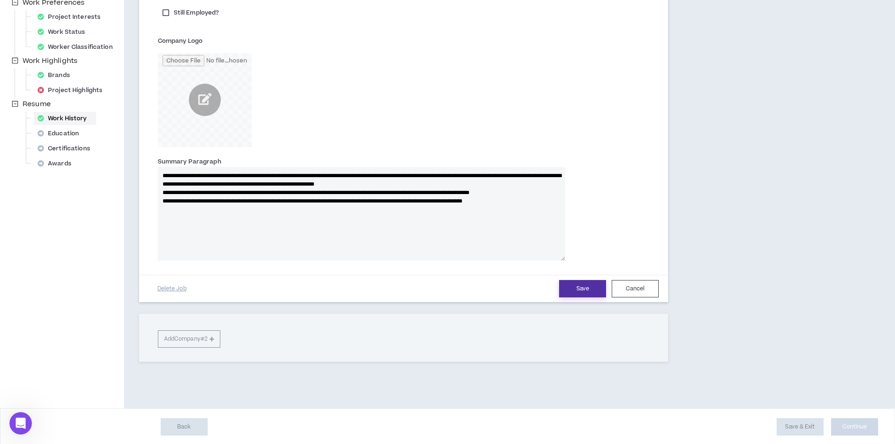 The height and width of the screenshot is (444, 895). I want to click on div: Work Status, so click(64, 32).